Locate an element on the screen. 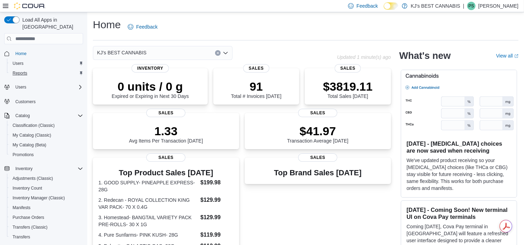 The height and width of the screenshot is (245, 524). a: Manifests is located at coordinates (21, 208).